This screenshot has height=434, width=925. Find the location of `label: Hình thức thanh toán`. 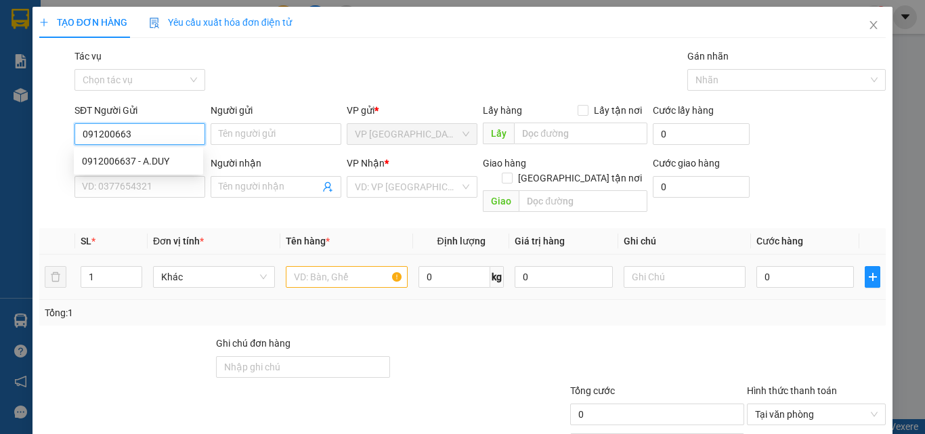

label: Hình thức thanh toán is located at coordinates (792, 391).